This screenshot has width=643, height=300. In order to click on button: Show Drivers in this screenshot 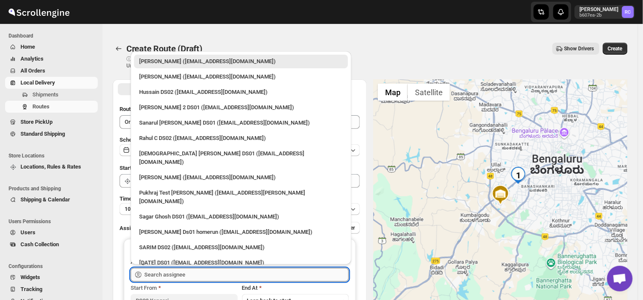, I will do `click(576, 49)`.